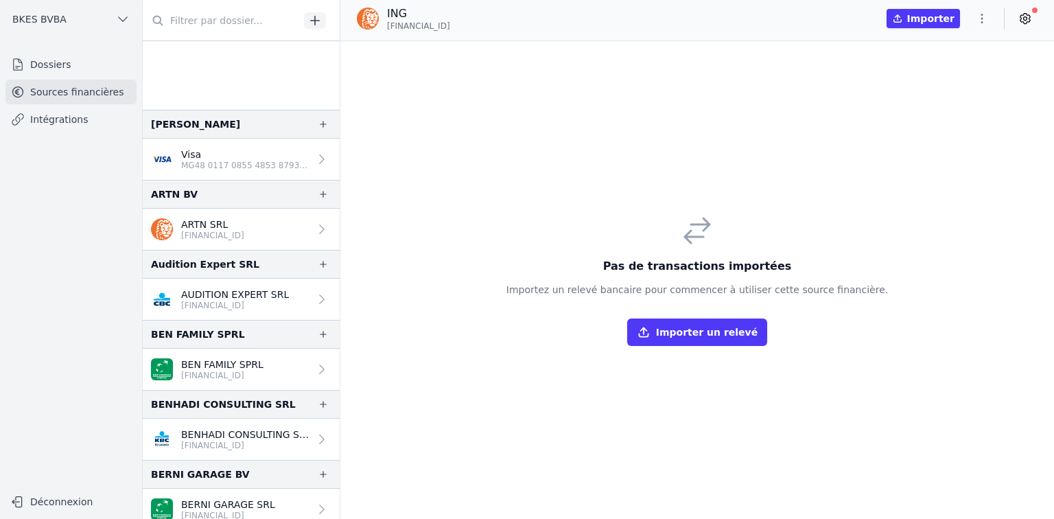  I want to click on p: BENHADI CONSULTING SRL, so click(245, 434).